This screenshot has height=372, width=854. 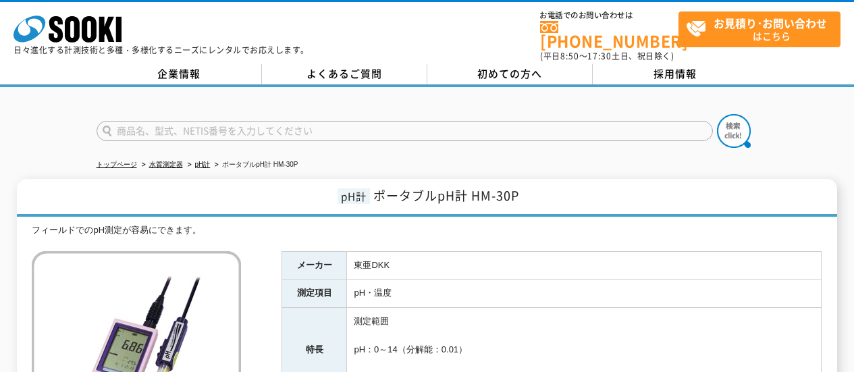 What do you see at coordinates (763, 29) in the screenshot?
I see `span: はこちら` at bounding box center [763, 29].